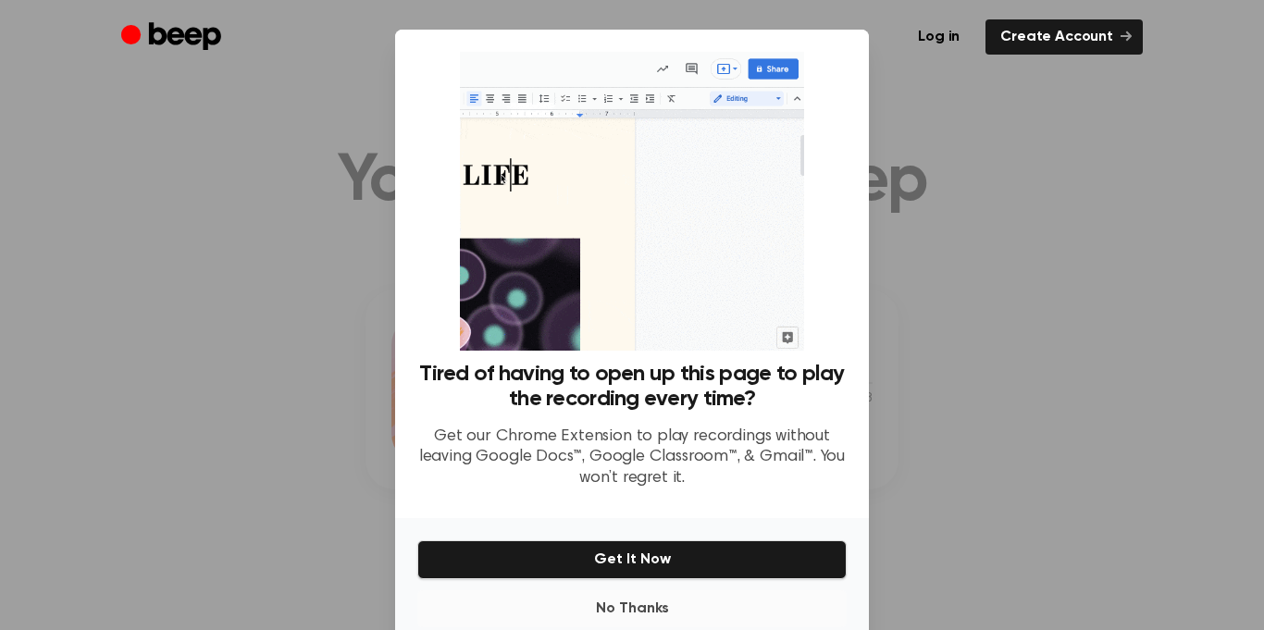 Image resolution: width=1264 pixels, height=630 pixels. What do you see at coordinates (1064, 37) in the screenshot?
I see `a: Create Account` at bounding box center [1064, 37].